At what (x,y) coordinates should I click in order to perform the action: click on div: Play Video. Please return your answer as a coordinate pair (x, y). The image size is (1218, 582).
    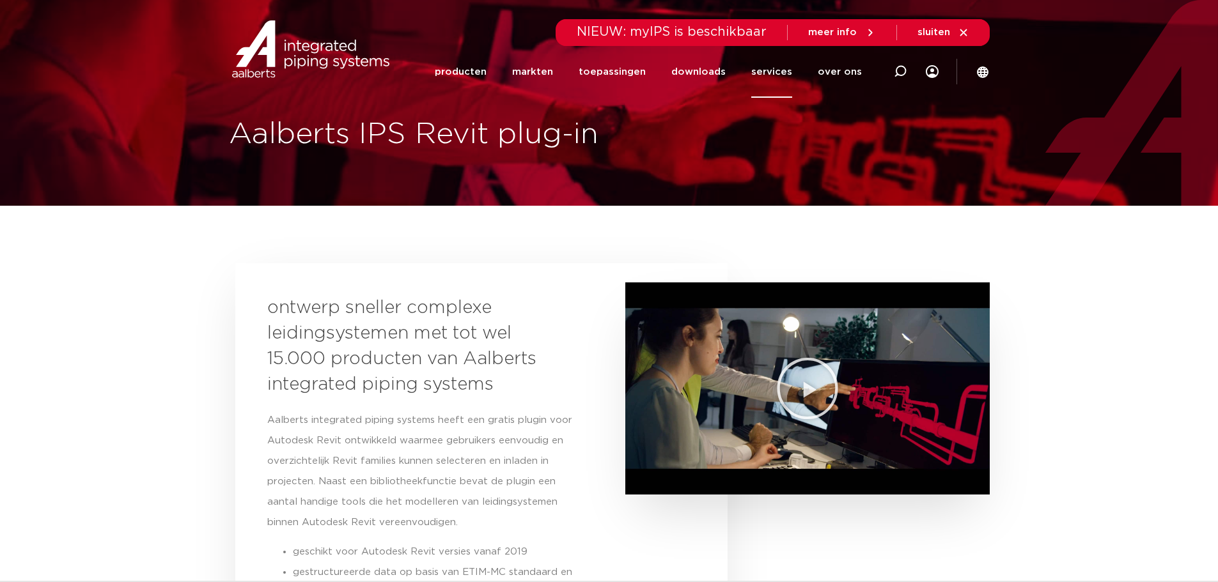
    Looking at the image, I should click on (807, 389).